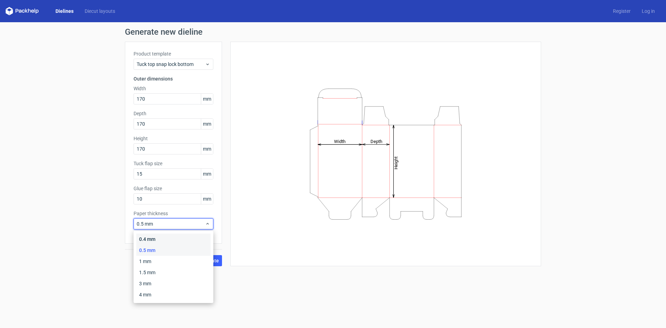 The width and height of the screenshot is (666, 328). I want to click on tspan: Depth, so click(376, 141).